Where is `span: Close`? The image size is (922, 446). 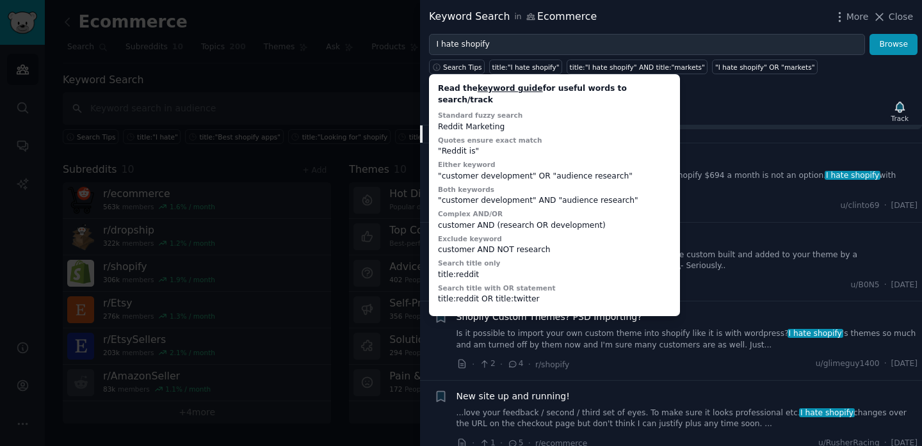 span: Close is located at coordinates (901, 17).